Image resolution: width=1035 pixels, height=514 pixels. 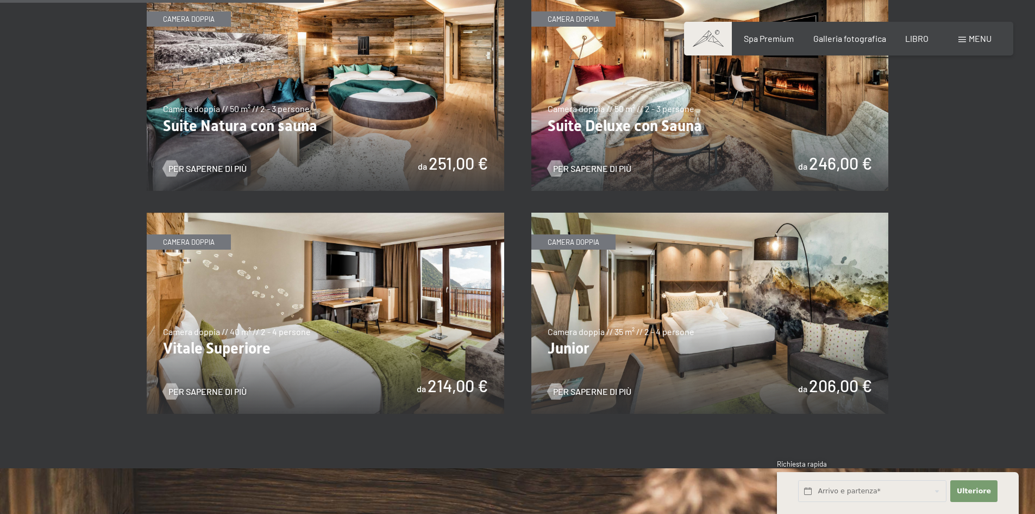 What do you see at coordinates (769, 38) in the screenshot?
I see `font: Spa Premium` at bounding box center [769, 38].